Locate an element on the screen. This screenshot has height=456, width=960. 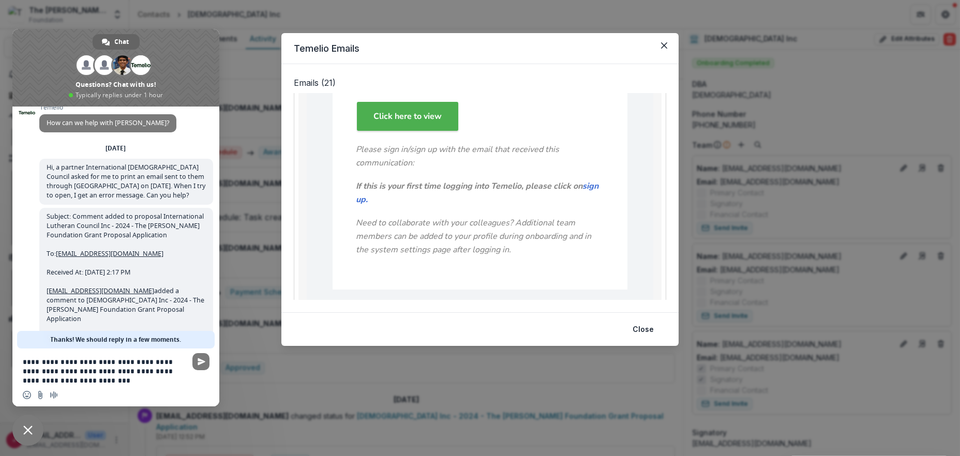
a: Chat is located at coordinates (116, 42).